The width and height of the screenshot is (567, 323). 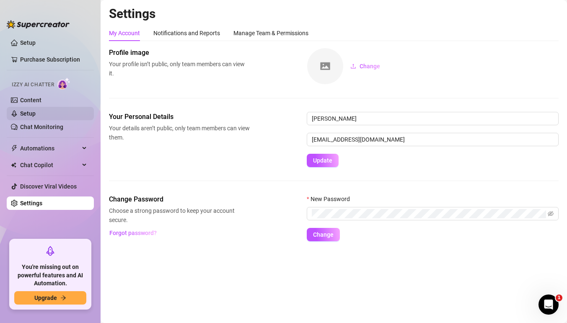 What do you see at coordinates (325, 66) in the screenshot?
I see `img: square-placeholder.png` at bounding box center [325, 66].